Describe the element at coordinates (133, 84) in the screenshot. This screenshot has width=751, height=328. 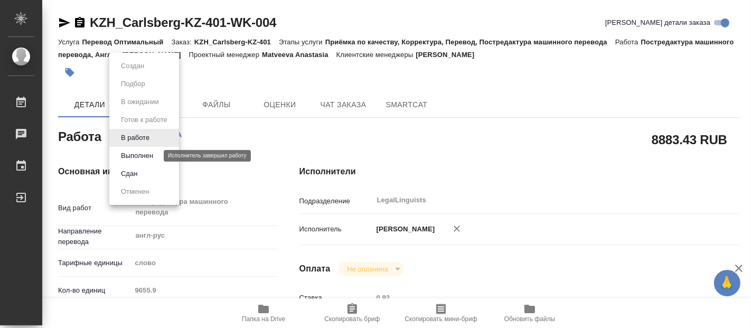
I see `button: Подбор` at that location.